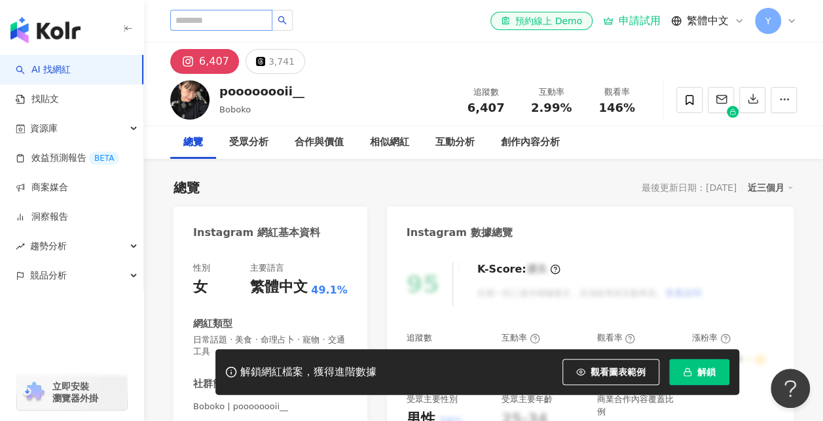  I want to click on div: Instagram 網紅基本資料, so click(257, 233).